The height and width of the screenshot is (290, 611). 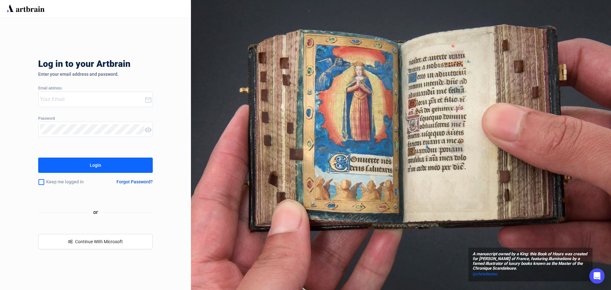 What do you see at coordinates (531, 274) in the screenshot?
I see `a: @christiesinc` at bounding box center [531, 274].